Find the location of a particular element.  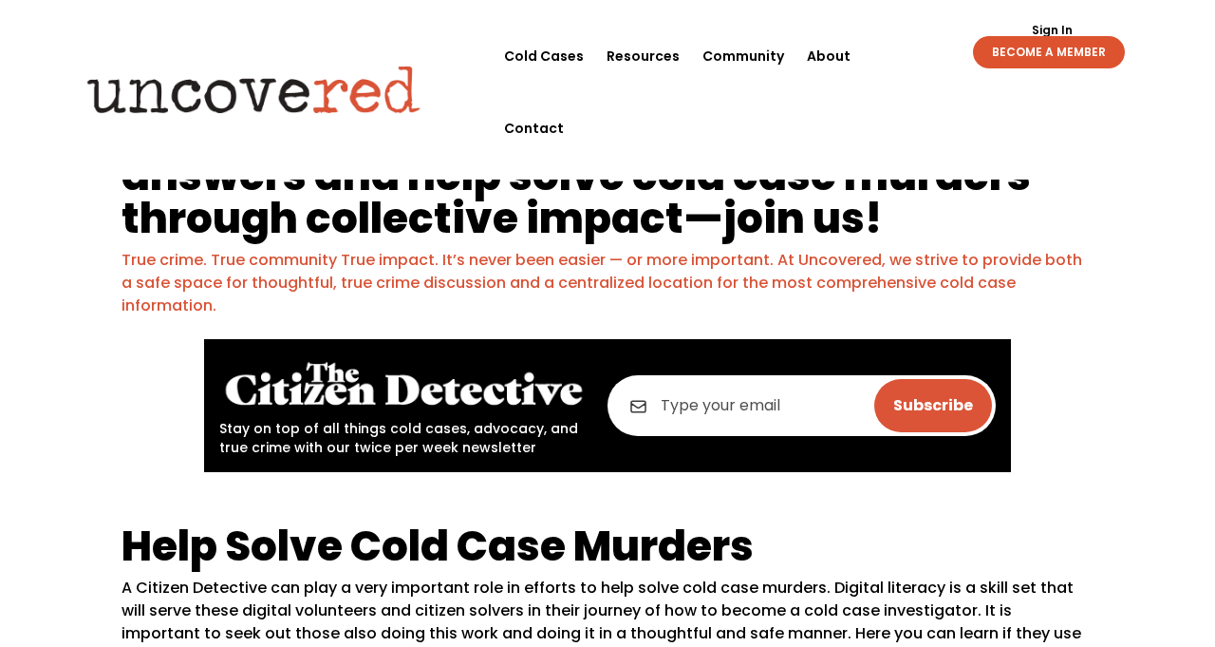

a: Sign In is located at coordinates (1052, 30).